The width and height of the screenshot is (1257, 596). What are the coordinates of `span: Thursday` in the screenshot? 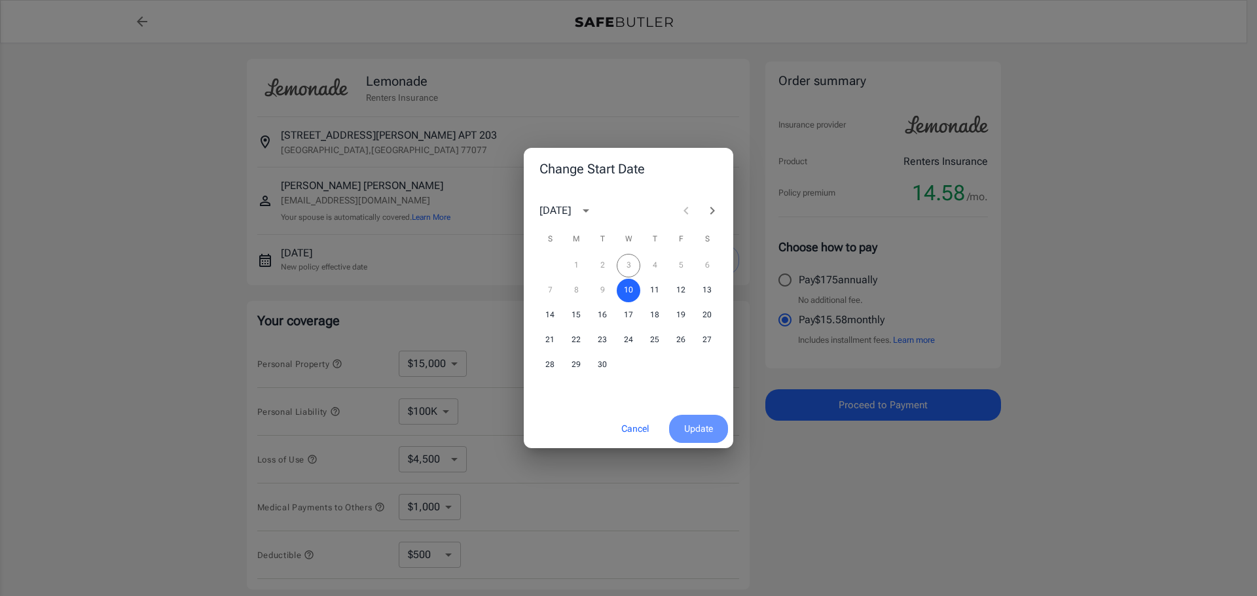 It's located at (654, 240).